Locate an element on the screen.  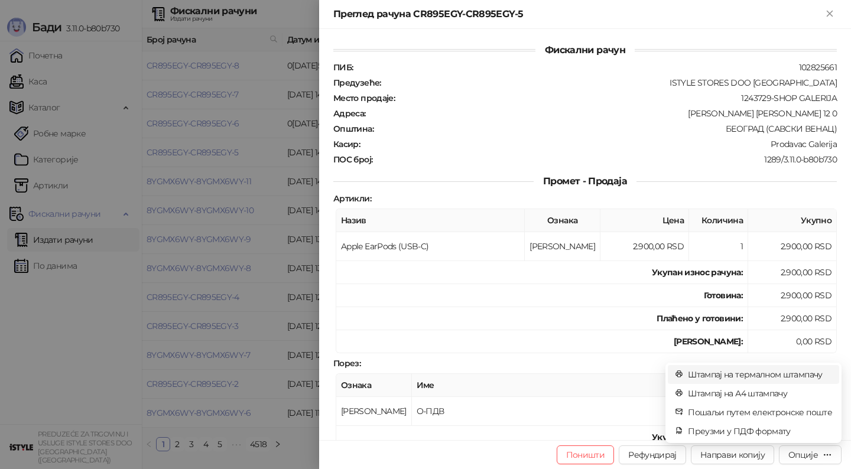
strong: Адреса : is located at coordinates (349, 113).